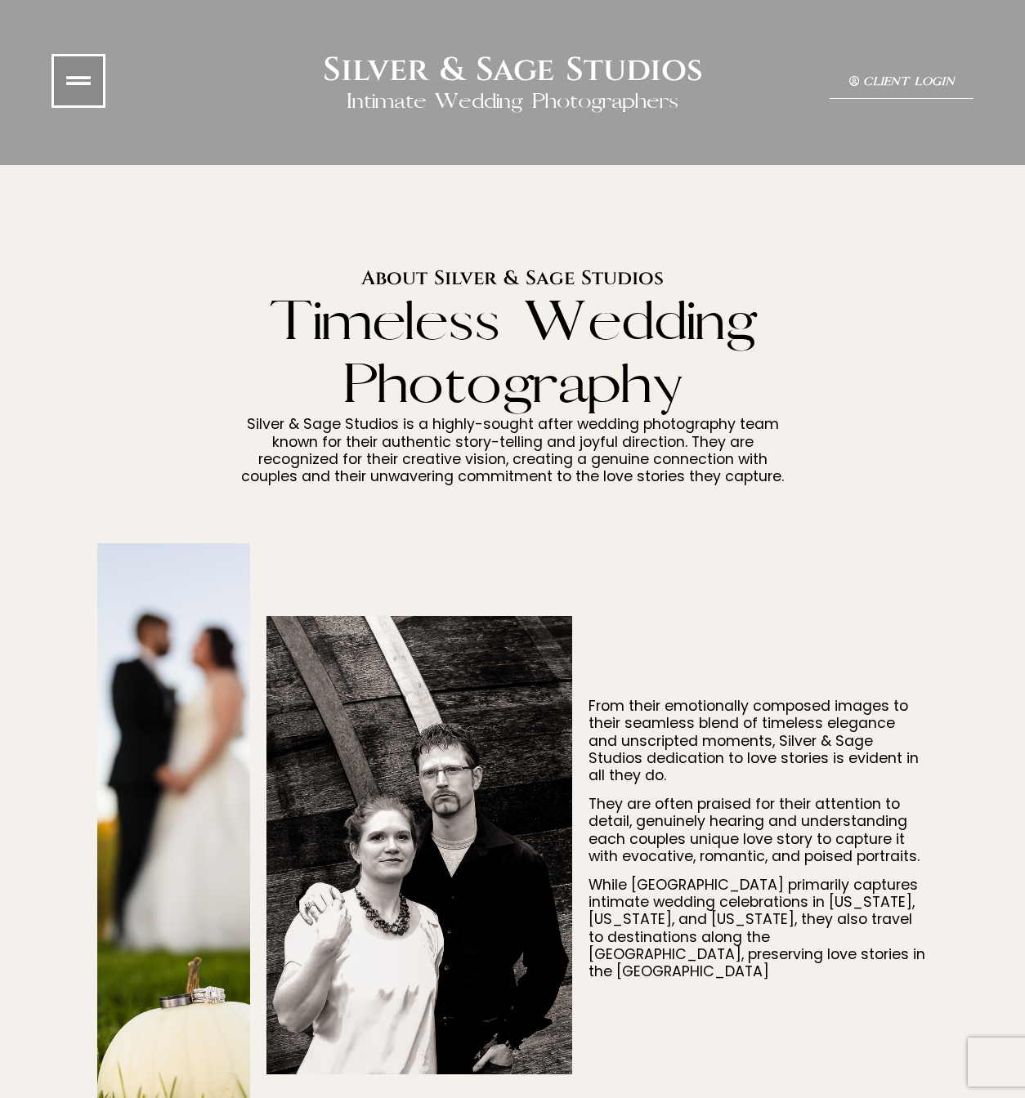  I want to click on a: Client Login, so click(901, 83).